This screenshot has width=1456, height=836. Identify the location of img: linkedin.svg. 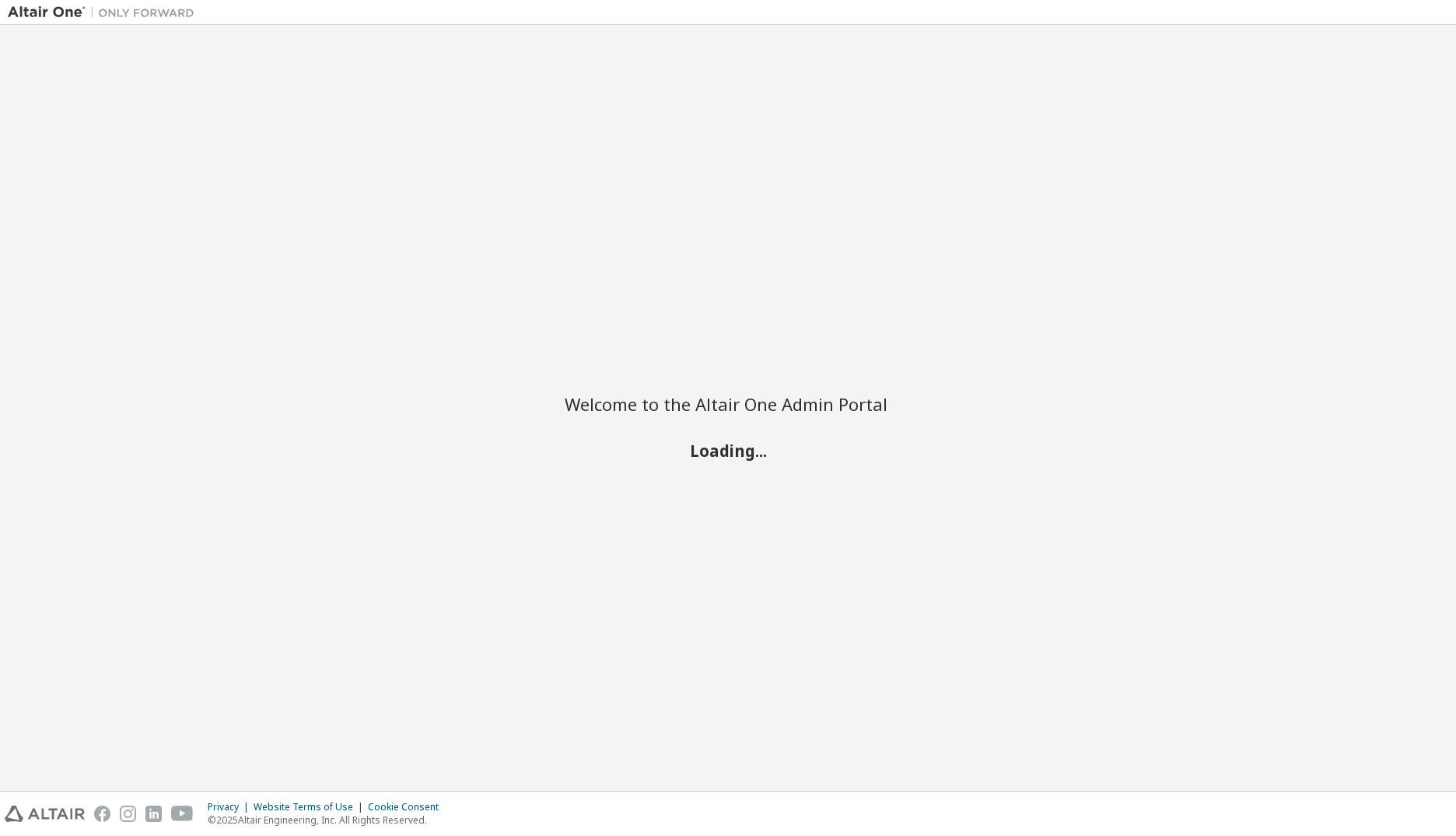
(153, 813).